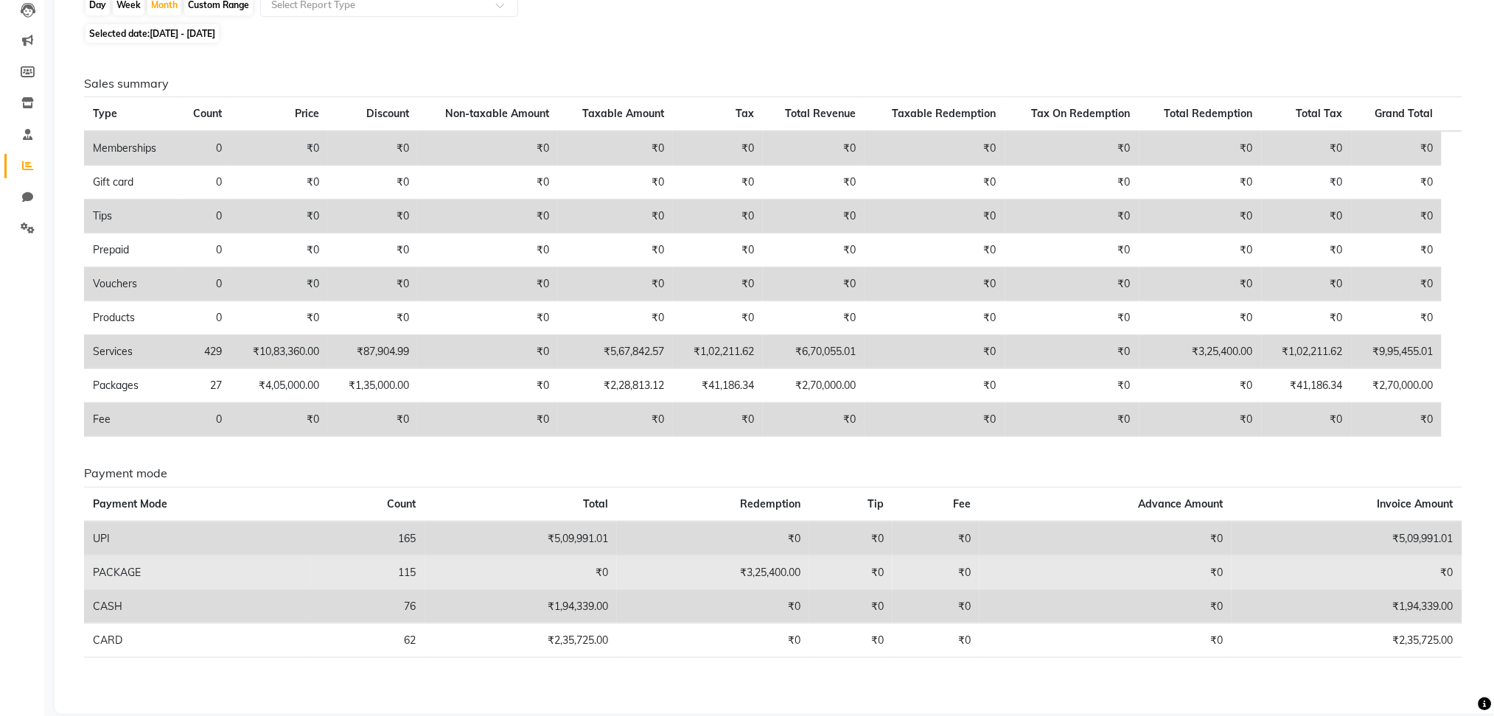 The image size is (1494, 716). Describe the element at coordinates (130, 420) in the screenshot. I see `td: Fee` at that location.